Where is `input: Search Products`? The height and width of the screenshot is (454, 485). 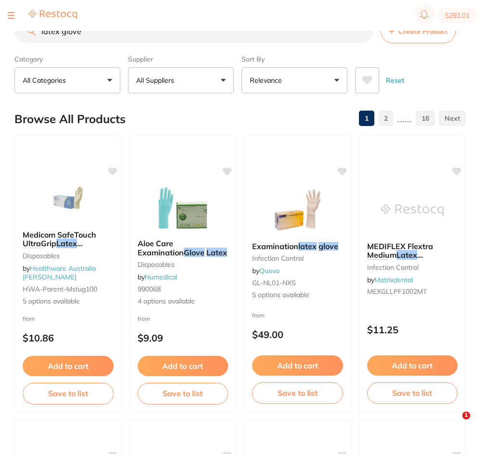 input: Search Products is located at coordinates (193, 31).